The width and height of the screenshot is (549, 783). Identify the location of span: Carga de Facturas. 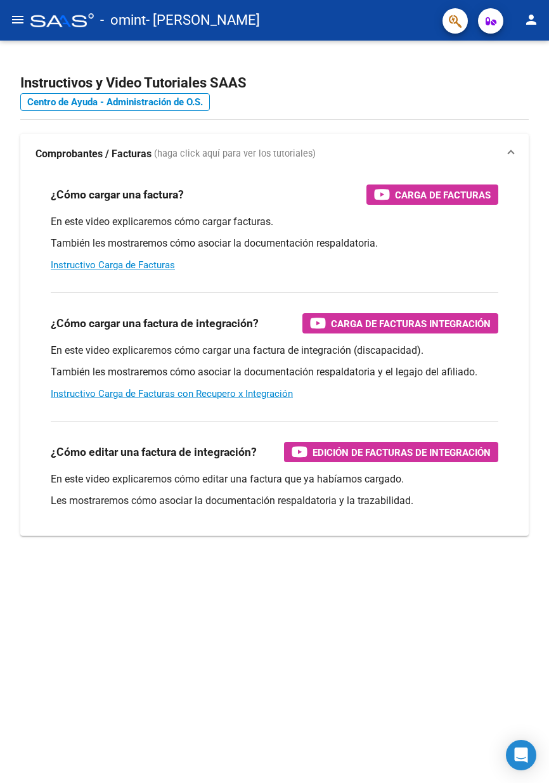
(443, 195).